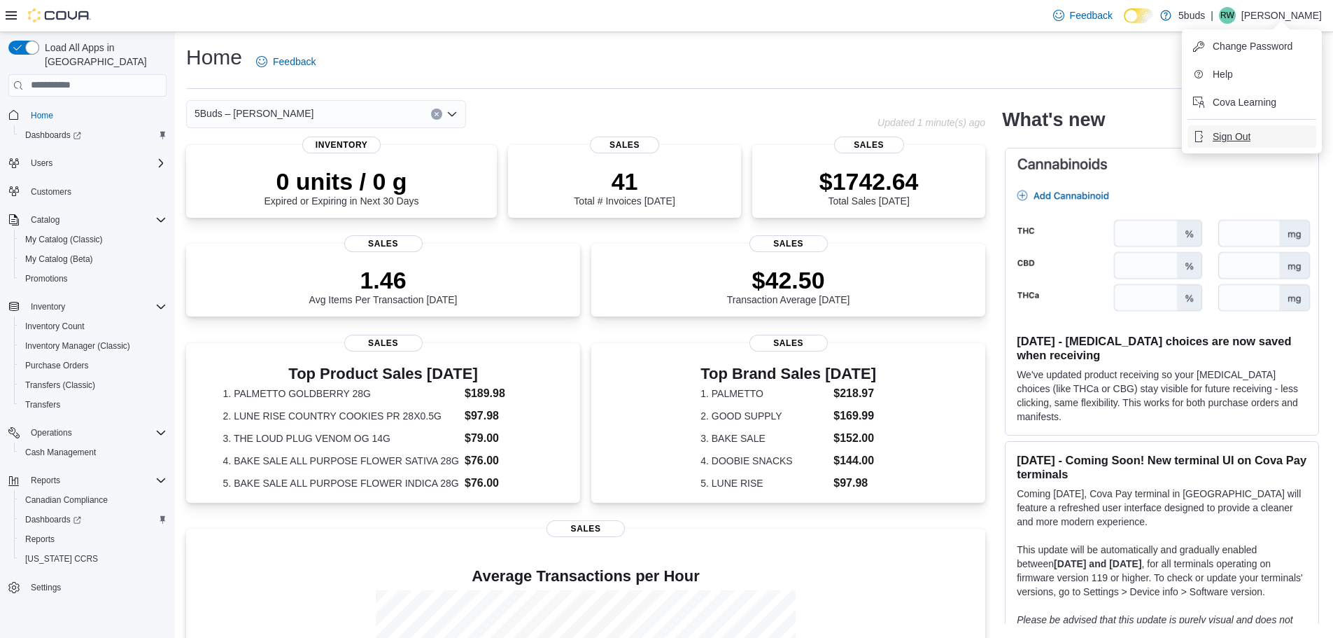 The width and height of the screenshot is (1333, 638). I want to click on dt: 1. PALMETTO GOLDBERRY 28G, so click(341, 393).